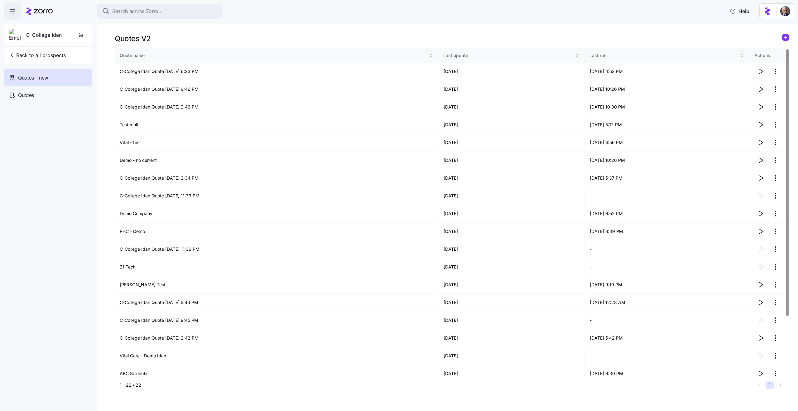 This screenshot has height=411, width=798. What do you see at coordinates (759, 385) in the screenshot?
I see `button: Previous page` at bounding box center [759, 385].